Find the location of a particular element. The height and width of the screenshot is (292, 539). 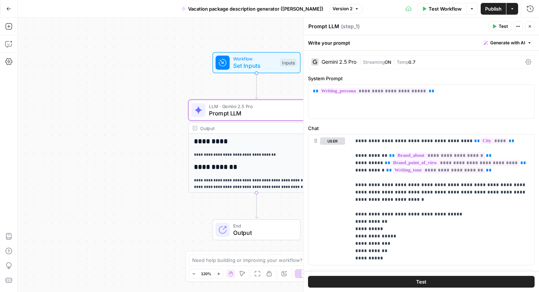

span: 0.7 is located at coordinates (412, 62).